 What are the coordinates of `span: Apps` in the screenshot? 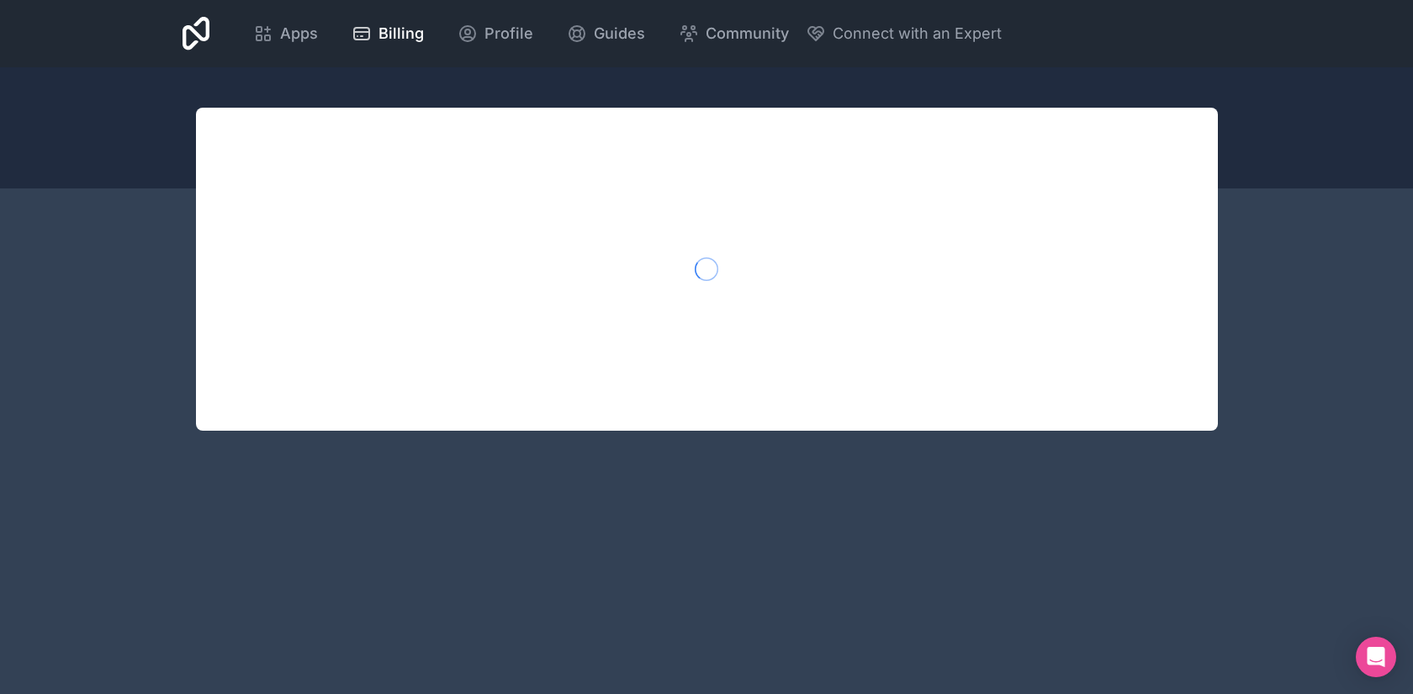 It's located at (299, 34).